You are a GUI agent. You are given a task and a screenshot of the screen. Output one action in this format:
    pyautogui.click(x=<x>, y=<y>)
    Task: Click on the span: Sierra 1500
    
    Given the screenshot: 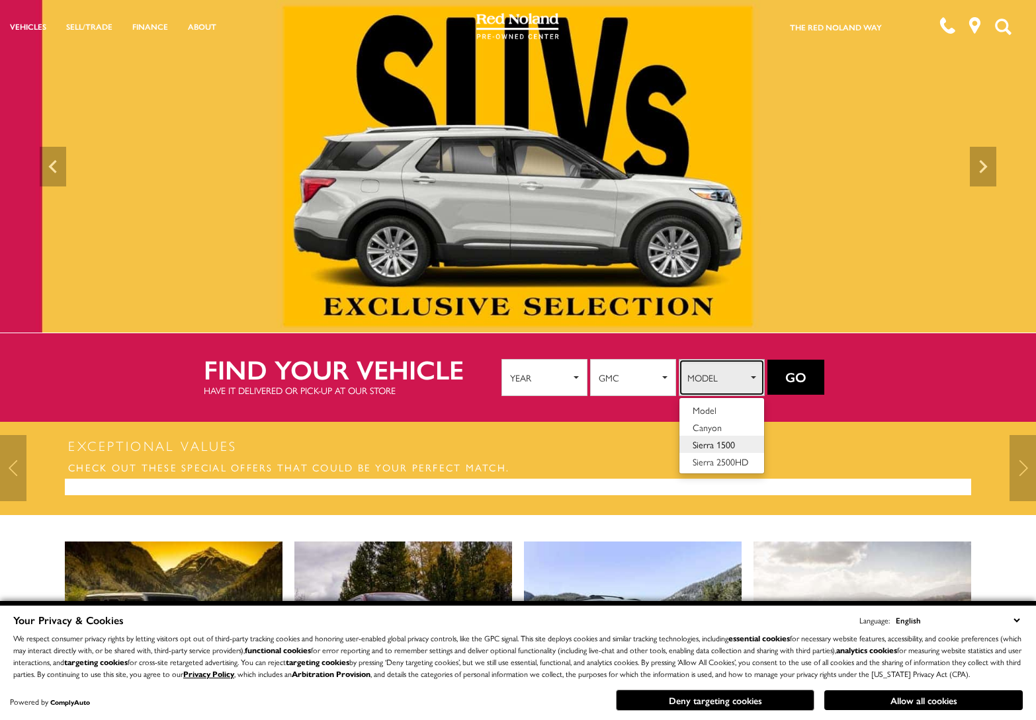 What is the action you would take?
    pyautogui.click(x=714, y=445)
    